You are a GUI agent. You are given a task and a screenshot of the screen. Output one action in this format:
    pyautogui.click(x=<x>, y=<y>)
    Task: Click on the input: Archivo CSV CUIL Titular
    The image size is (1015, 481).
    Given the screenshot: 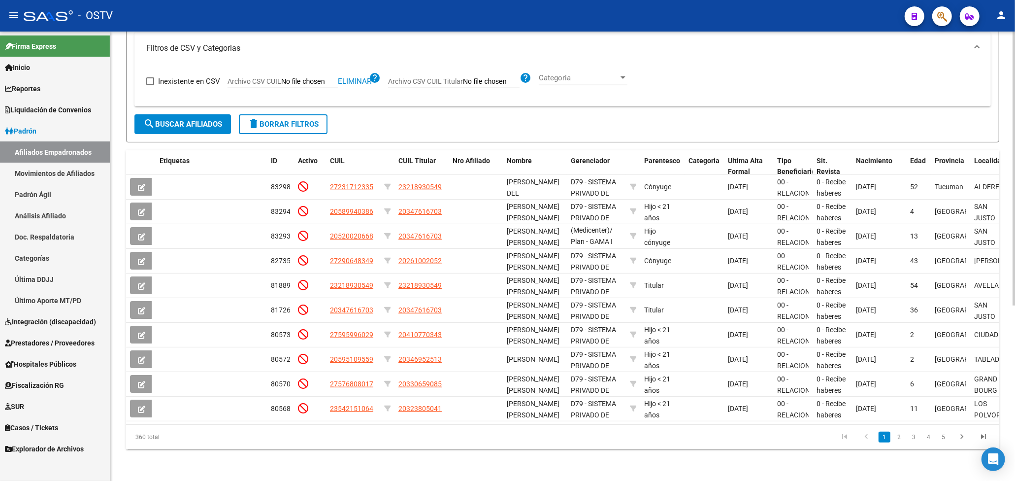 What is the action you would take?
    pyautogui.click(x=491, y=82)
    